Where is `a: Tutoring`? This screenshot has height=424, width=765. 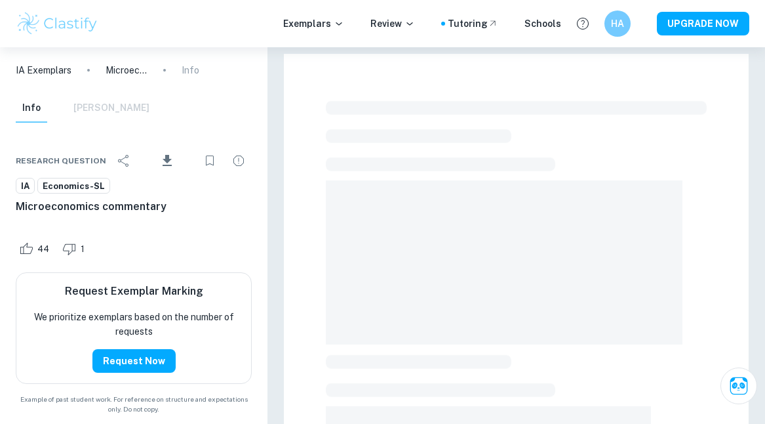 a: Tutoring is located at coordinates (473, 24).